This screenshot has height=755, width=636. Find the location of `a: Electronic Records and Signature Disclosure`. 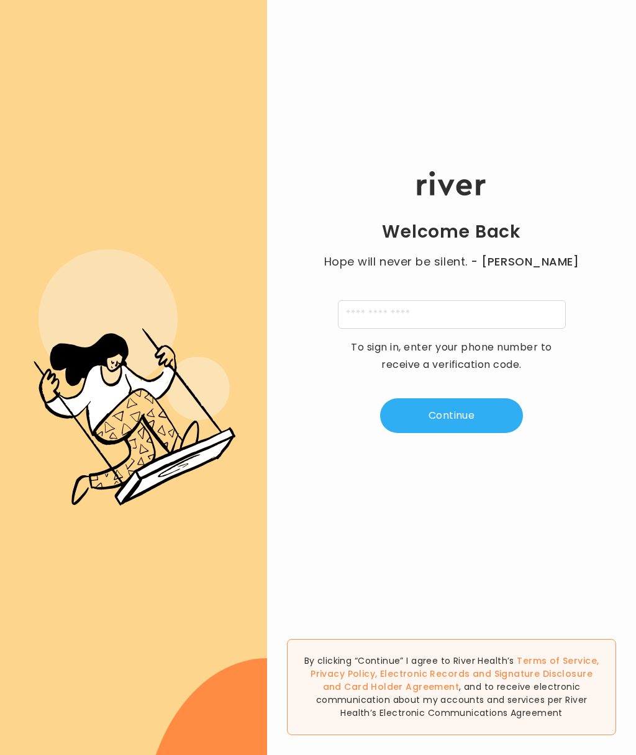

a: Electronic Records and Signature Disclosure is located at coordinates (486, 674).